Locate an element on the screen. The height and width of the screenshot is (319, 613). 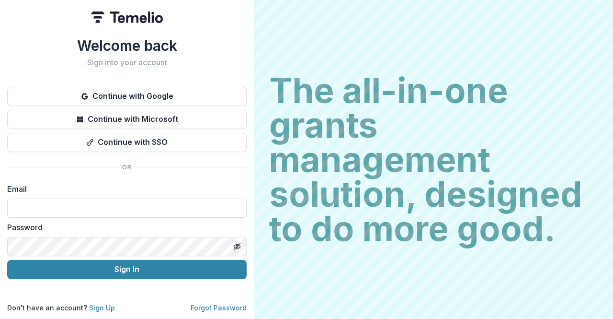
h1: Welcome back is located at coordinates (127, 46).